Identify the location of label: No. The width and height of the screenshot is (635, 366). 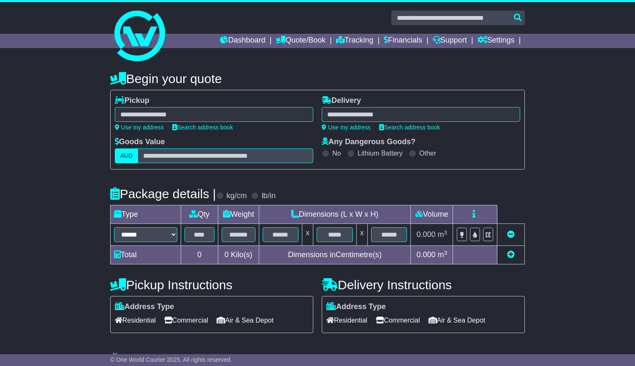
(336, 153).